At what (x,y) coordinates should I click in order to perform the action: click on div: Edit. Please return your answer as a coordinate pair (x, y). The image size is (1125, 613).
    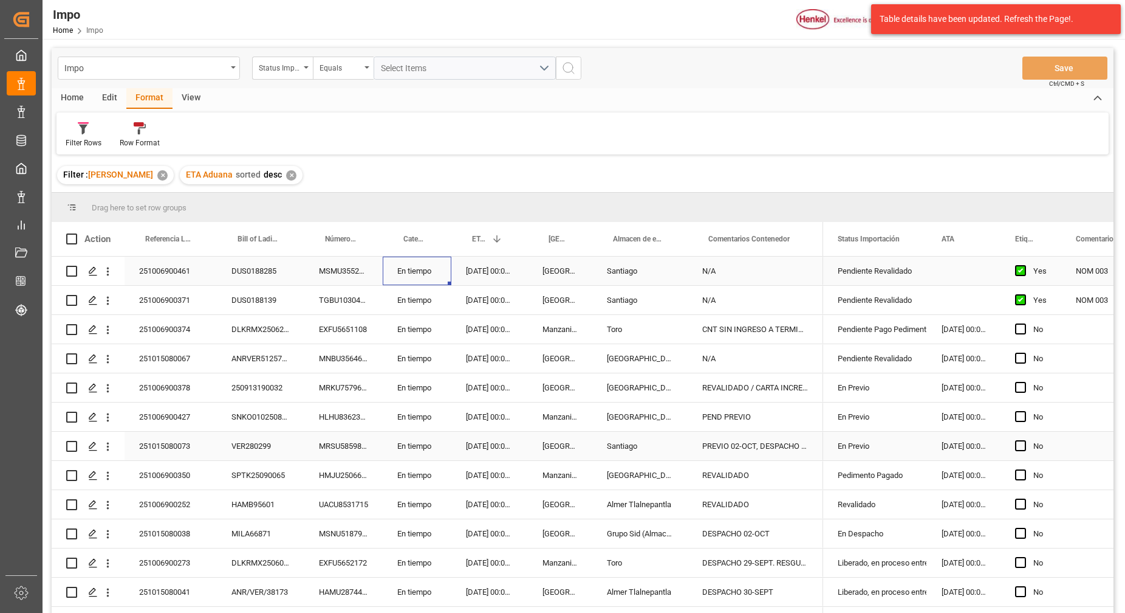
    Looking at the image, I should click on (109, 98).